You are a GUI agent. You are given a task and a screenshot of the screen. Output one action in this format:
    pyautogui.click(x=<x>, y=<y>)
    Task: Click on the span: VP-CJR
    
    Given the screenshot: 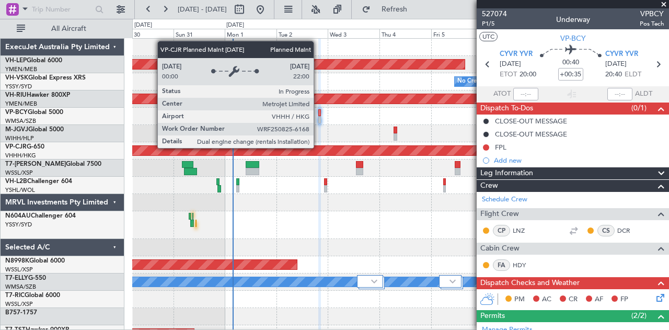 What is the action you would take?
    pyautogui.click(x=16, y=147)
    